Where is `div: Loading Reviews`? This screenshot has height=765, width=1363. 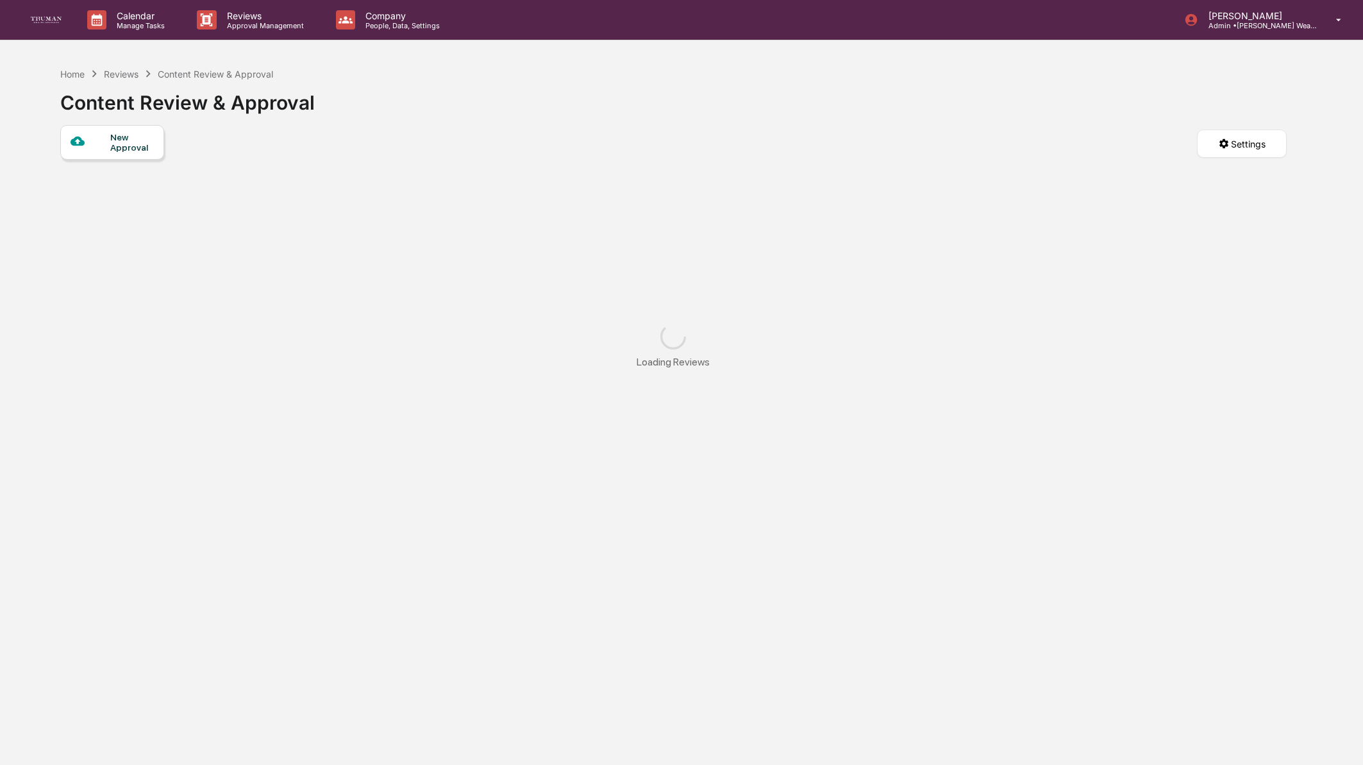
div: Loading Reviews is located at coordinates (673, 362).